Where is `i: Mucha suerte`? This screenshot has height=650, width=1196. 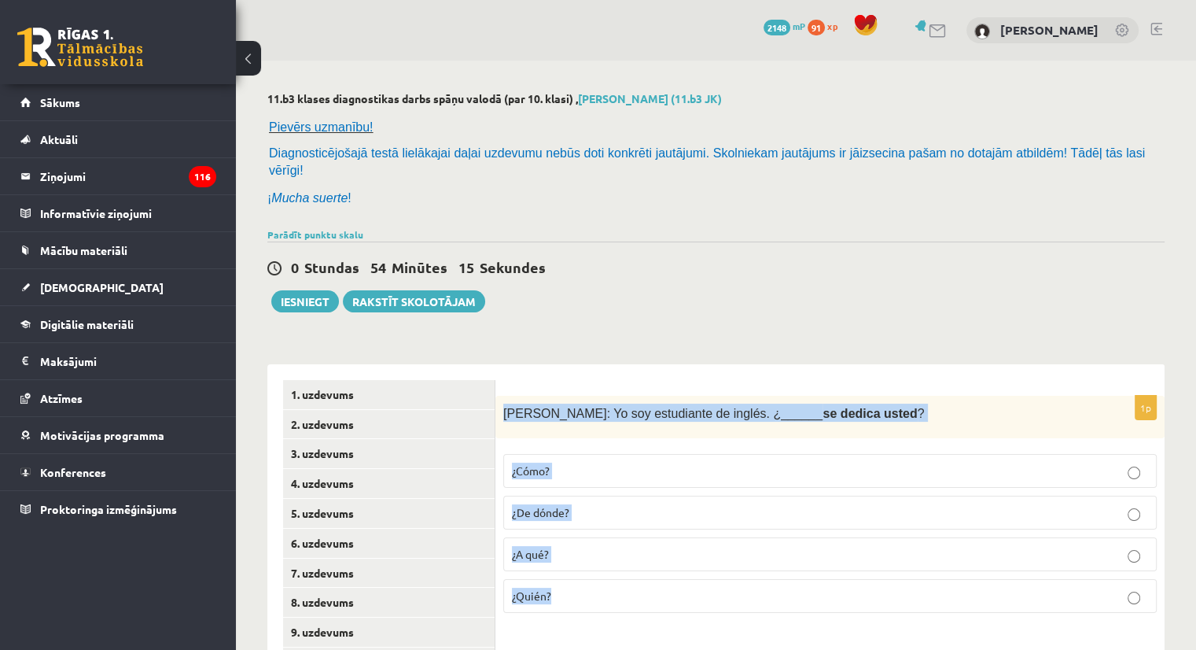 i: Mucha suerte is located at coordinates (309, 197).